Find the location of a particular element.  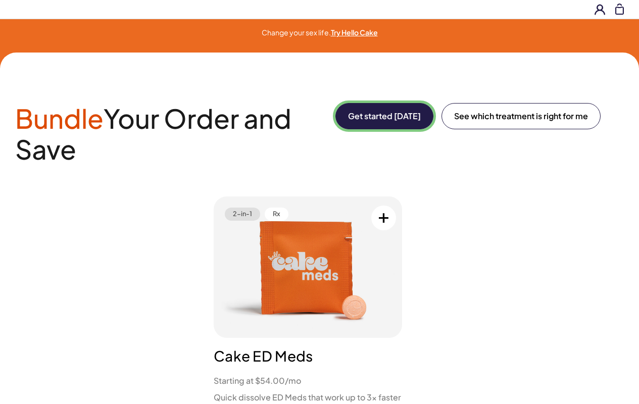

a: Try Hello Cake is located at coordinates (354, 32).